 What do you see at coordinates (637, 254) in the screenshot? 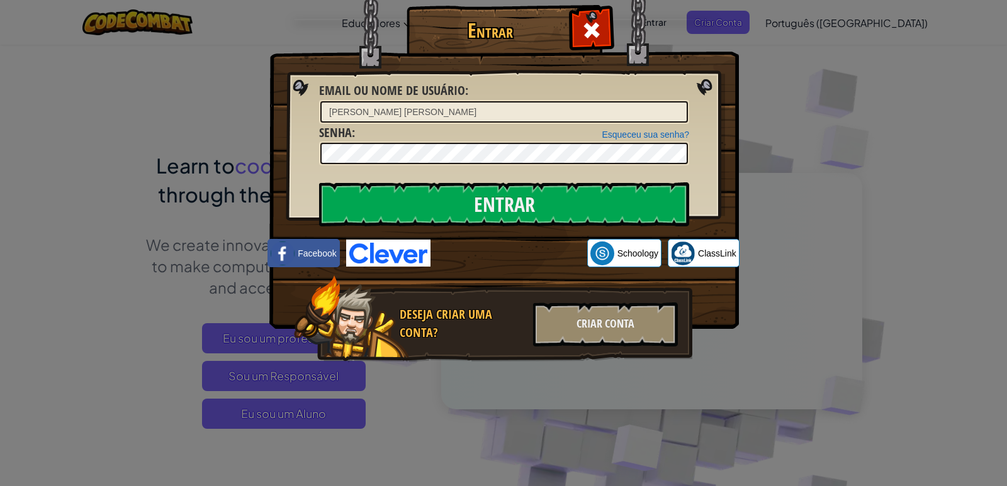
I see `span: Schoology` at bounding box center [637, 254].